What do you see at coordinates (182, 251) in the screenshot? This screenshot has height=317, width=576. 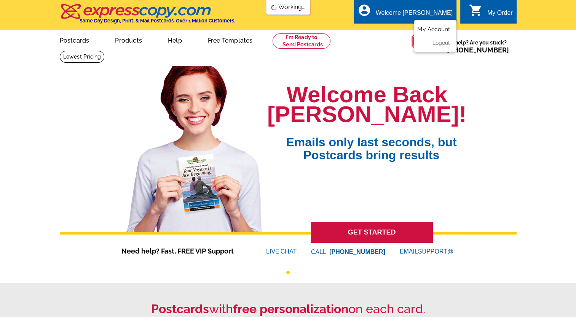 I see `span: Need help? Fast, FREE VIP Support` at bounding box center [182, 251].